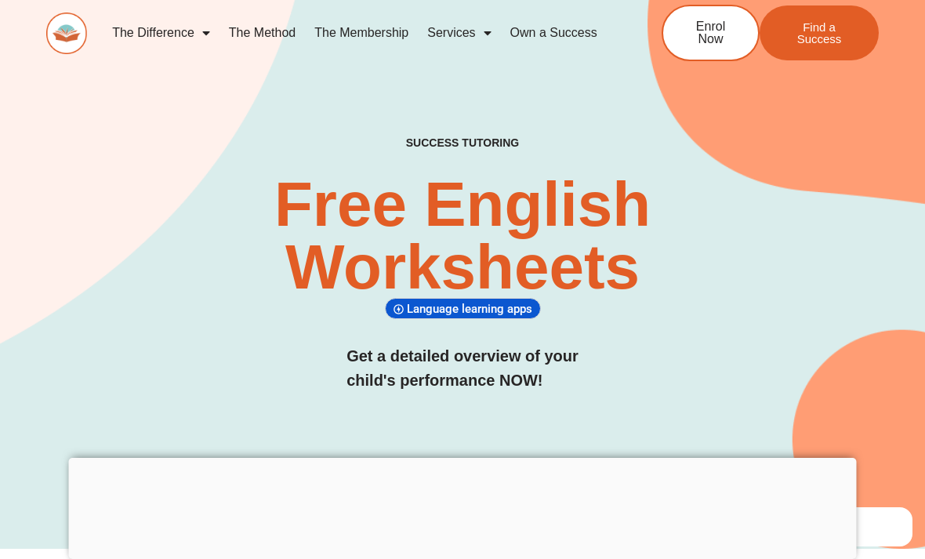 The image size is (925, 559). Describe the element at coordinates (819, 33) in the screenshot. I see `span: Find a Success` at that location.